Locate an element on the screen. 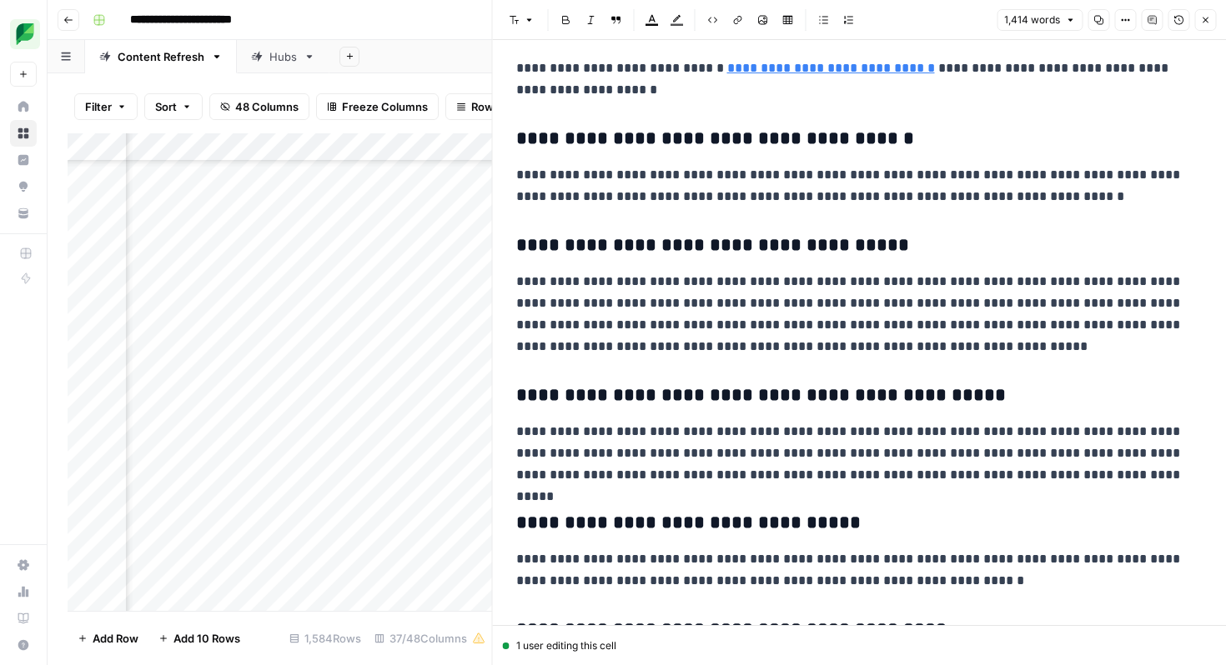 This screenshot has height=665, width=1226. button: 48 Columns is located at coordinates (259, 107).